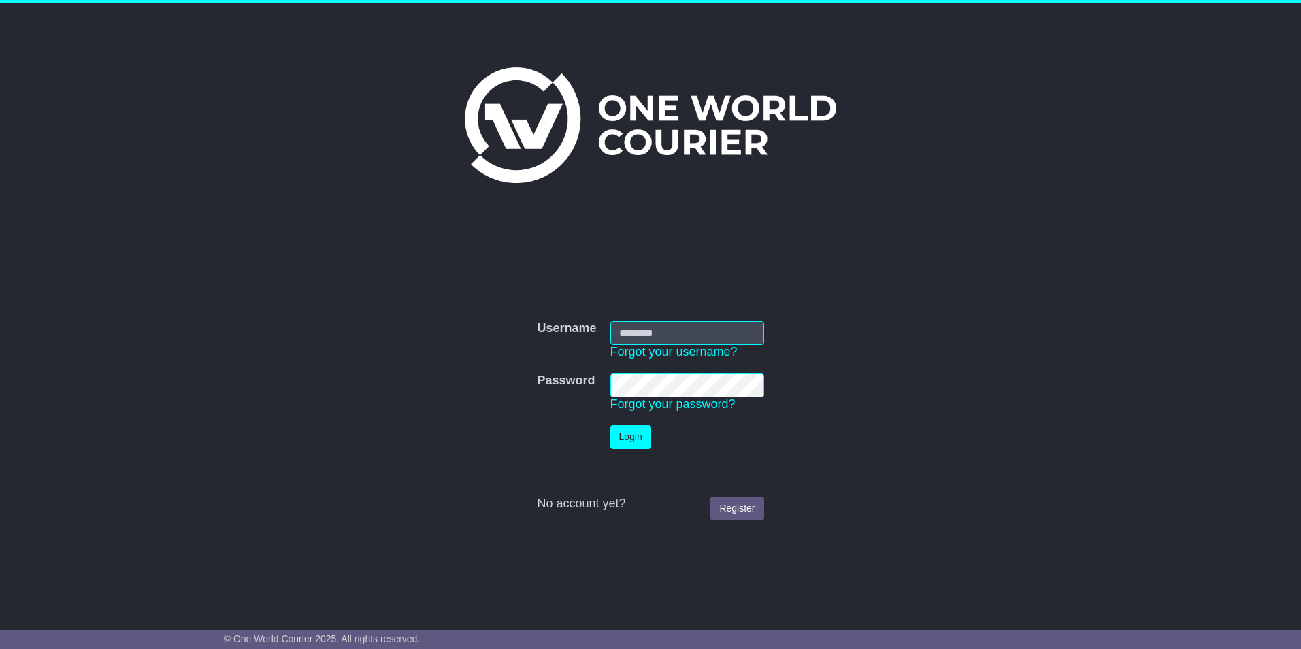 This screenshot has height=649, width=1301. What do you see at coordinates (673, 404) in the screenshot?
I see `a: Forgot your password?` at bounding box center [673, 404].